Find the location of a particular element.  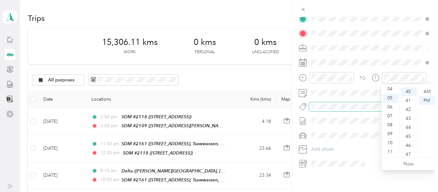

div: 45 is located at coordinates (409, 137).